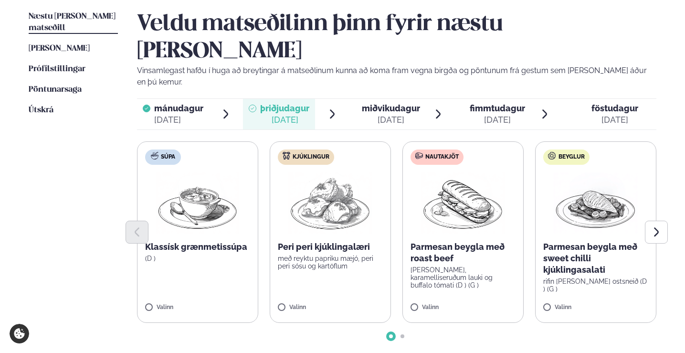 The width and height of the screenshot is (685, 353). Describe the element at coordinates (330, 203) in the screenshot. I see `img: Chicken-thighs.png` at that location.